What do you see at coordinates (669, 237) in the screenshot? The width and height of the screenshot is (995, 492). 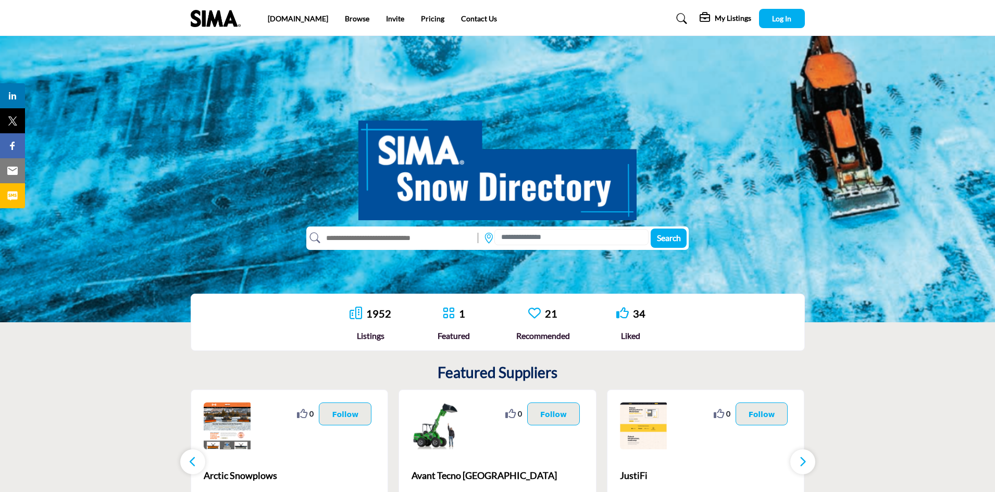 I see `span: Search` at bounding box center [669, 237].